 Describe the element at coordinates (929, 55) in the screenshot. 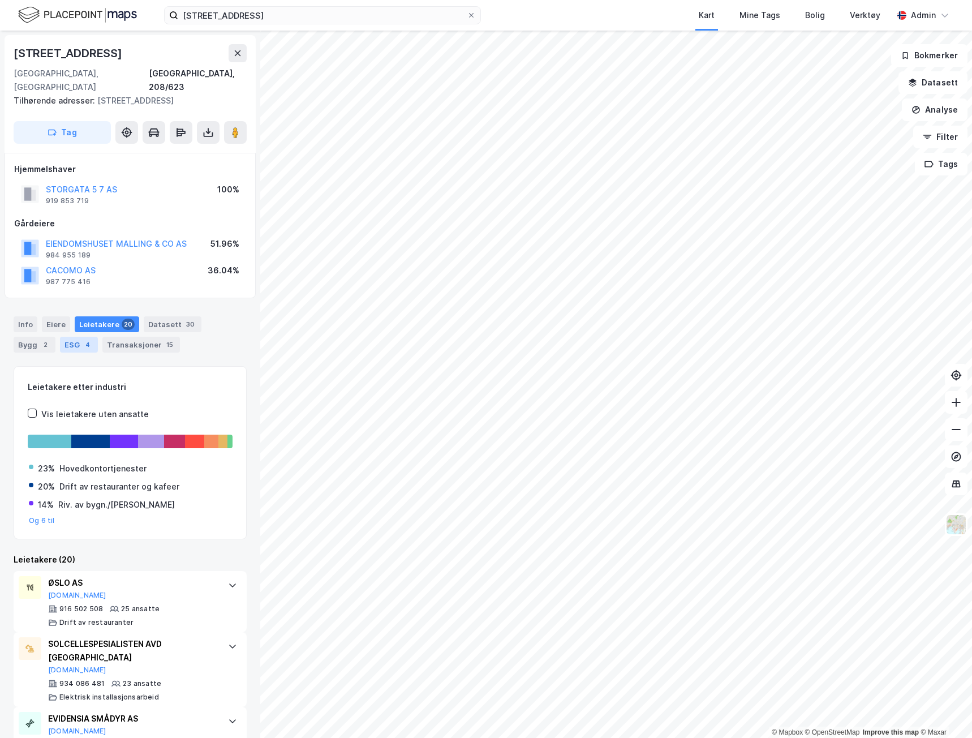

I see `button: Bokmerker` at that location.